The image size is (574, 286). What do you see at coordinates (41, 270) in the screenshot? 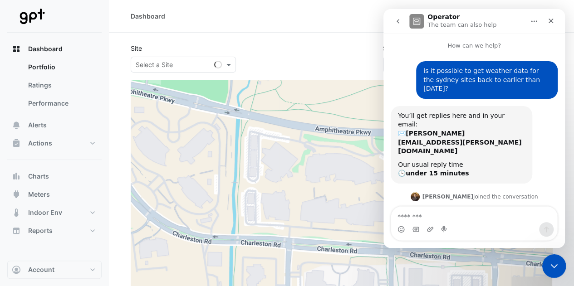
I see `span: Account` at bounding box center [41, 270].